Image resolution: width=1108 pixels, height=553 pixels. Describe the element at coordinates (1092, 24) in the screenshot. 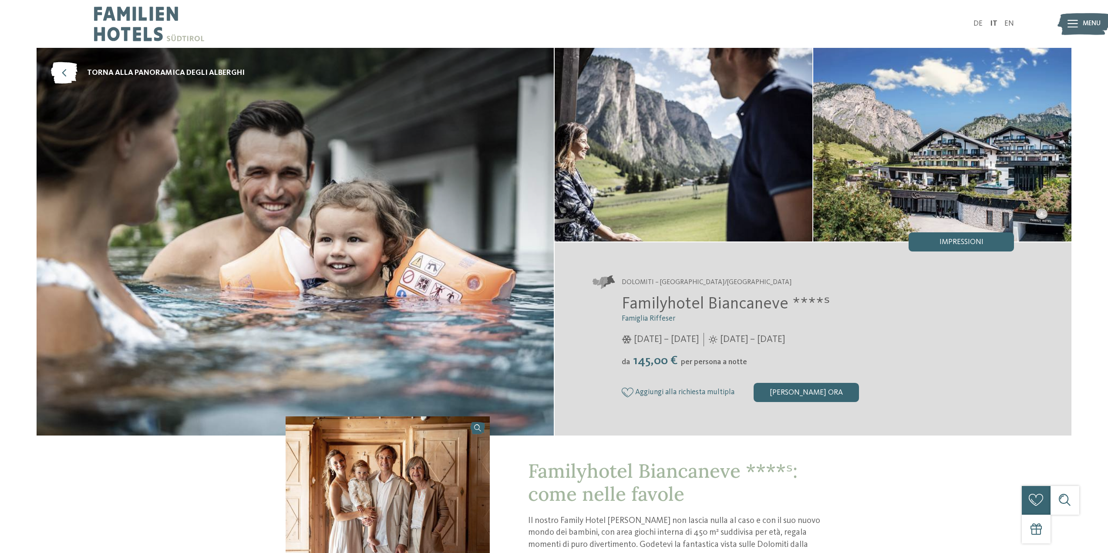

I see `span: Menu` at that location.